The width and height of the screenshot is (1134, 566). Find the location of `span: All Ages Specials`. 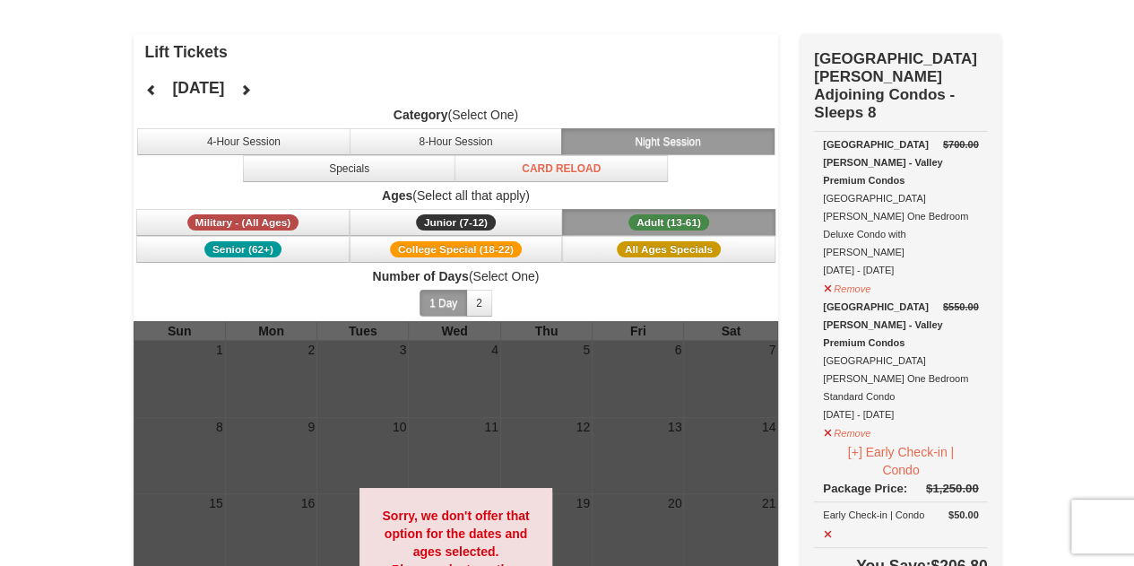

span: All Ages Specials is located at coordinates (669, 249).